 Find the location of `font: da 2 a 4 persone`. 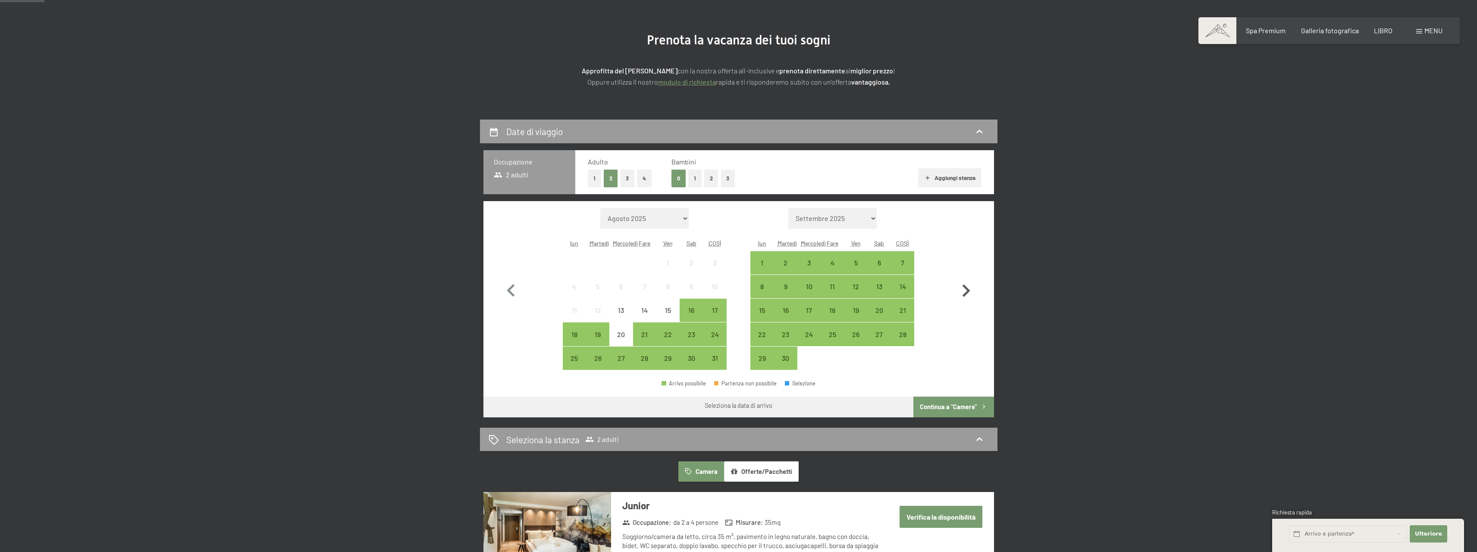

font: da 2 a 4 persone is located at coordinates (696, 522).